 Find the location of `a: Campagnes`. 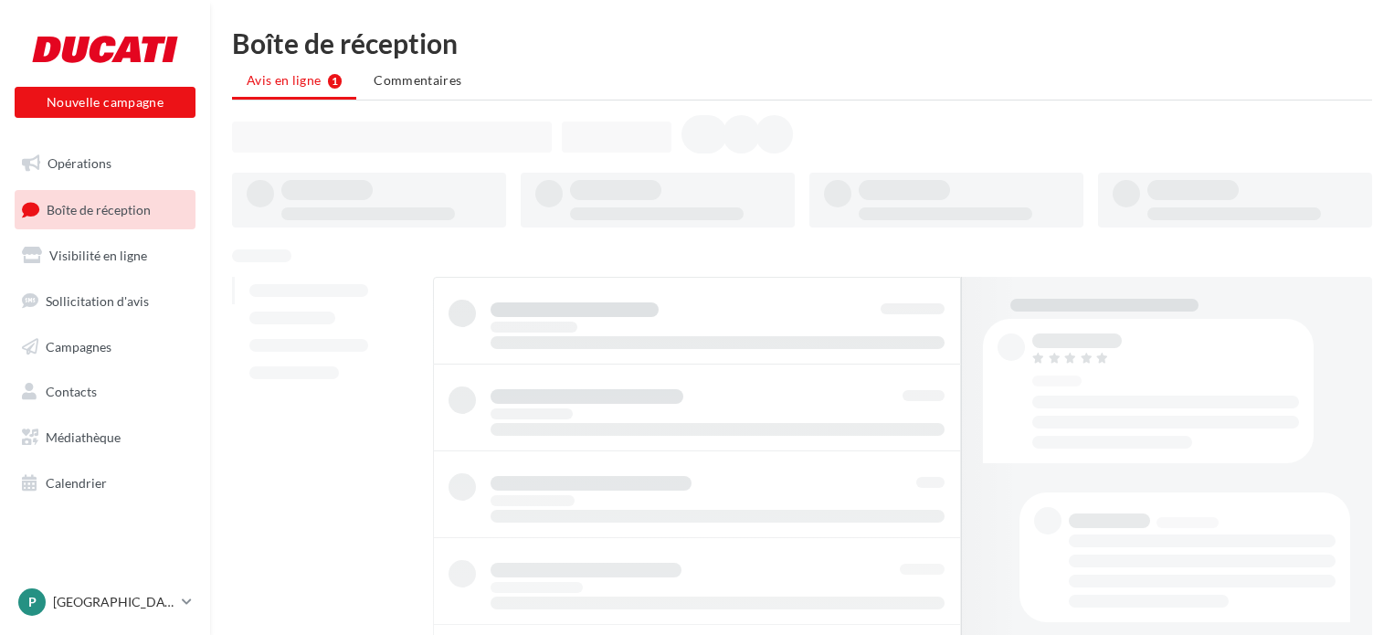

a: Campagnes is located at coordinates (105, 347).